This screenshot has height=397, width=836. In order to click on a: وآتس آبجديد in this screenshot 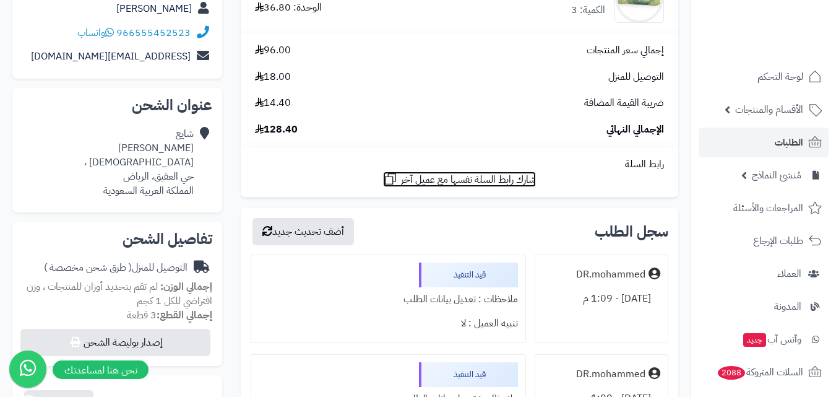, I will do `click(764, 339)`.